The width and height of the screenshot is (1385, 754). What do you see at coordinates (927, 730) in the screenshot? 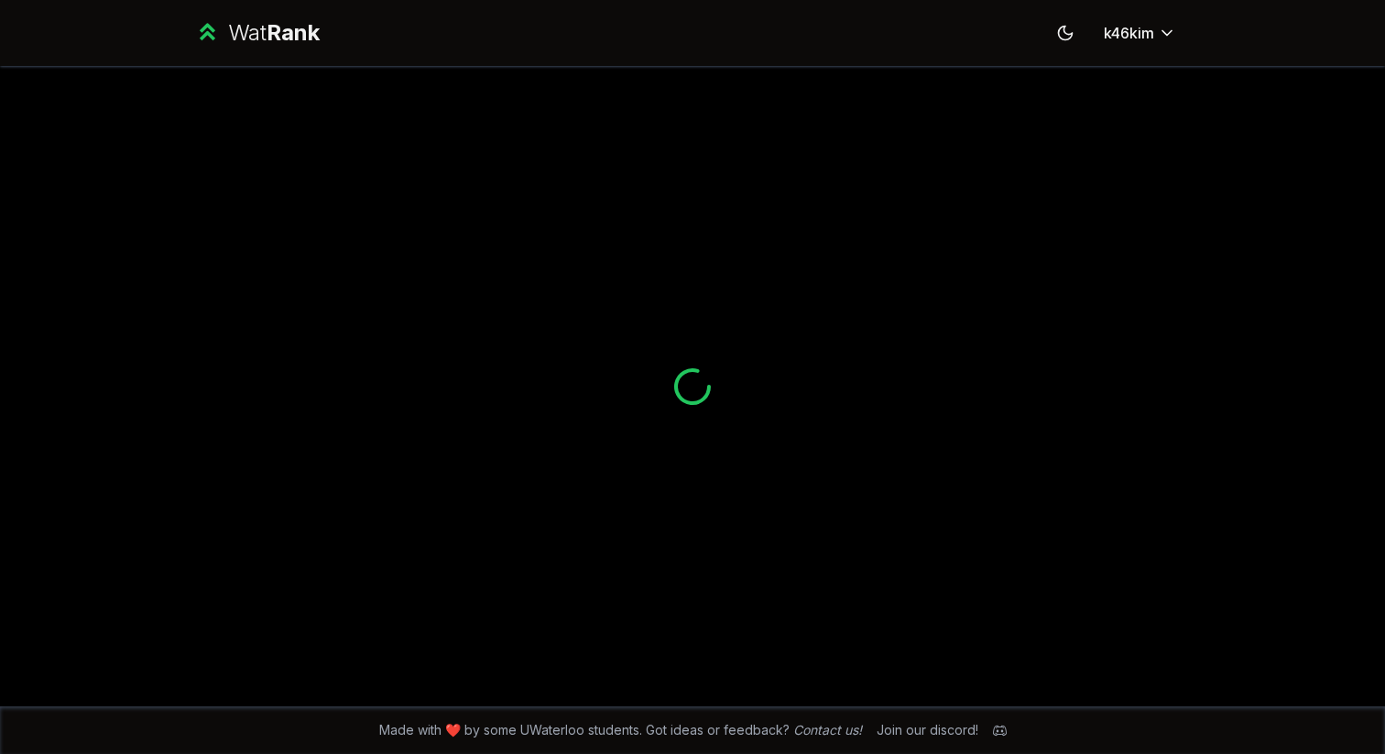
I see `div: Join our discord!` at bounding box center [927, 730].